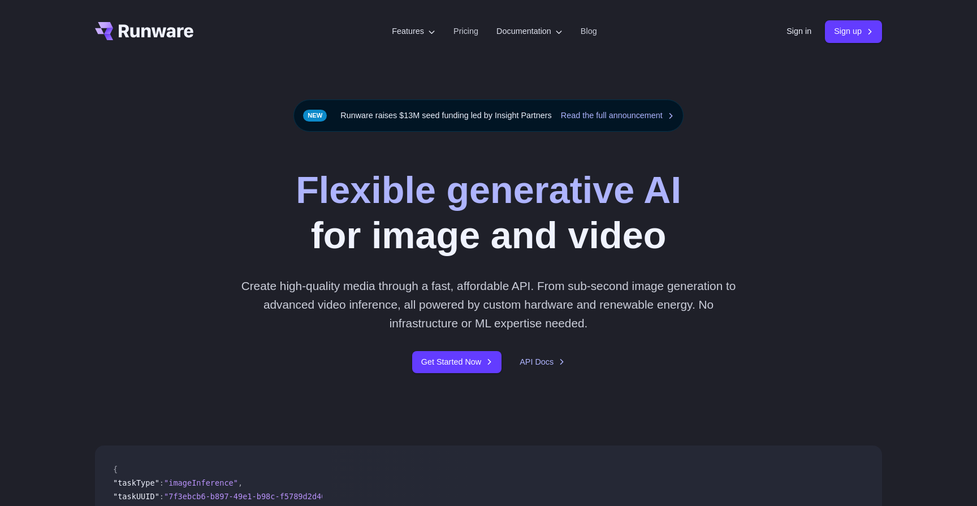  What do you see at coordinates (489, 115) in the screenshot?
I see `div: Runware raises $13M seed funding led by Insight Partners` at bounding box center [489, 115].